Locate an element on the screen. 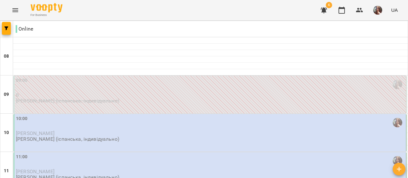 This screenshot has height=178, width=408. button: UA is located at coordinates (394, 10).